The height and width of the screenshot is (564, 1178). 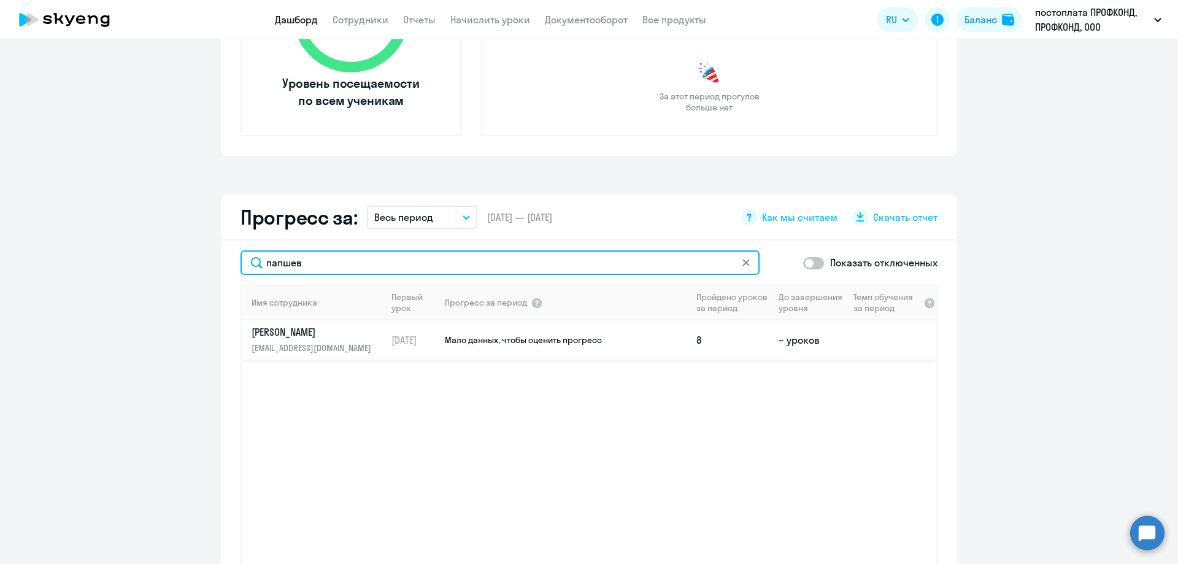 What do you see at coordinates (586, 20) in the screenshot?
I see `a: Документооборот` at bounding box center [586, 20].